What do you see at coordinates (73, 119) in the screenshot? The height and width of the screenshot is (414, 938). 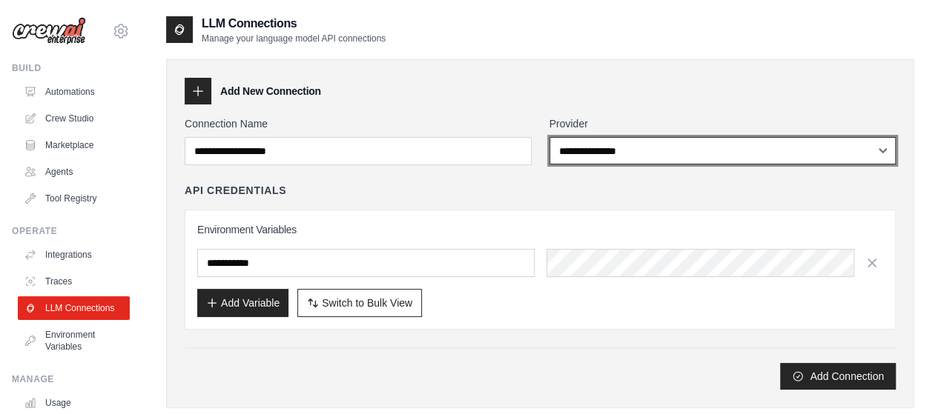 I see `a: Crew Studio` at bounding box center [73, 119].